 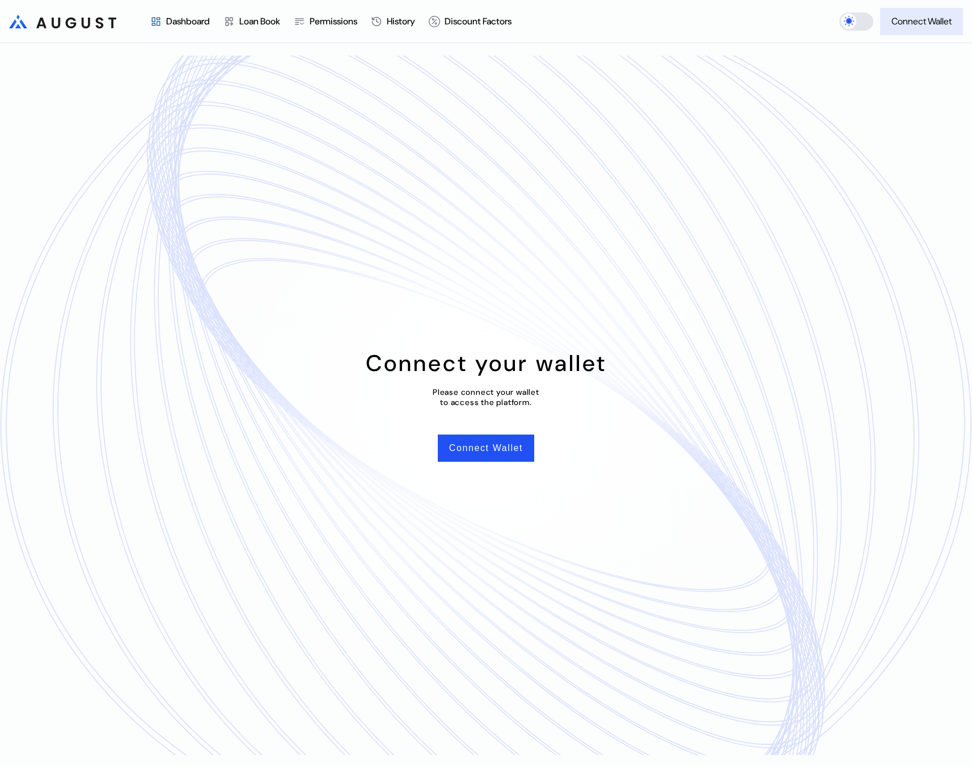 What do you see at coordinates (470, 22) in the screenshot?
I see `a: Discount Factors` at bounding box center [470, 22].